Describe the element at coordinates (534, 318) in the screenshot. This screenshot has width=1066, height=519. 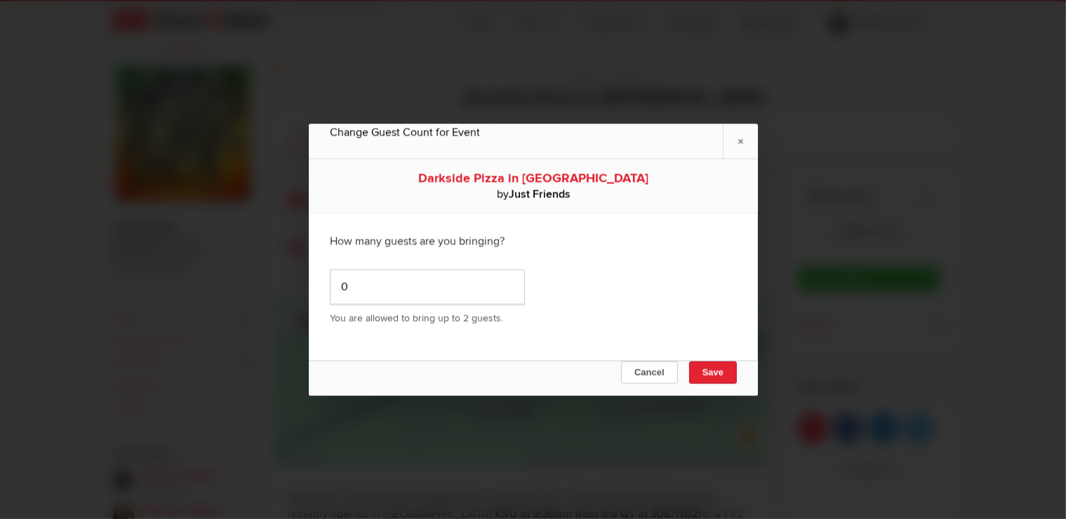
I see `p: You are allowed to bring up to 2 guests.` at that location.